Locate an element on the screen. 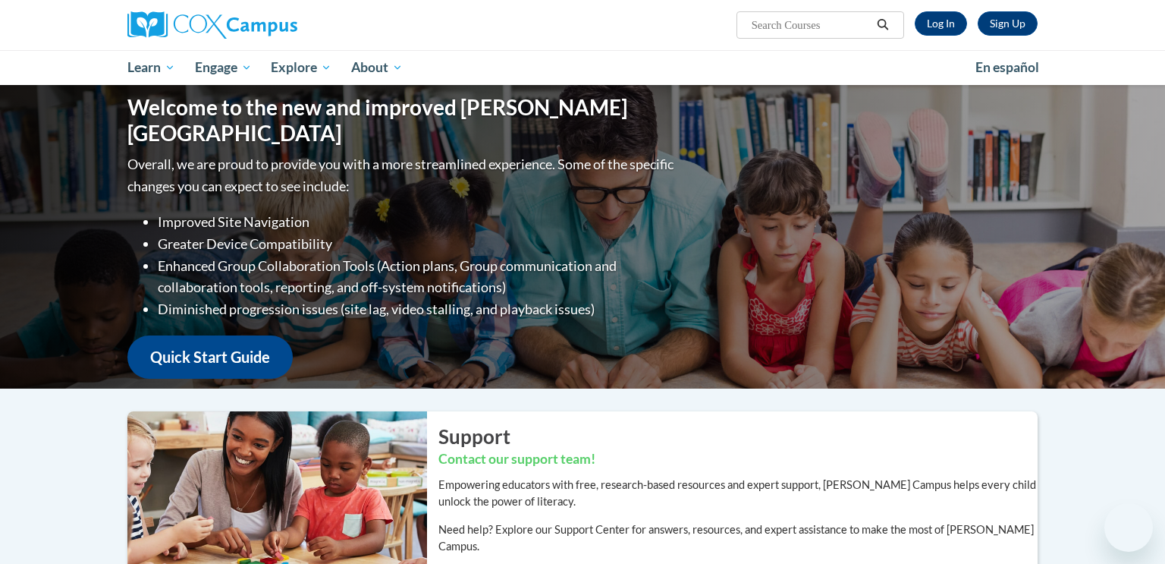  a: Register is located at coordinates (1007, 24).